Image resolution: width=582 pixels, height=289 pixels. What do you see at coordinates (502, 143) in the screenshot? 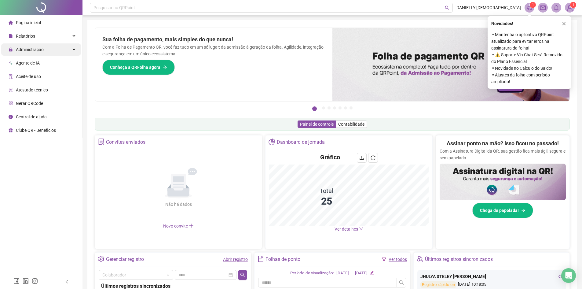
I see `h2: Assinar ponto na mão? Isso ficou no passado!` at bounding box center [502, 143].